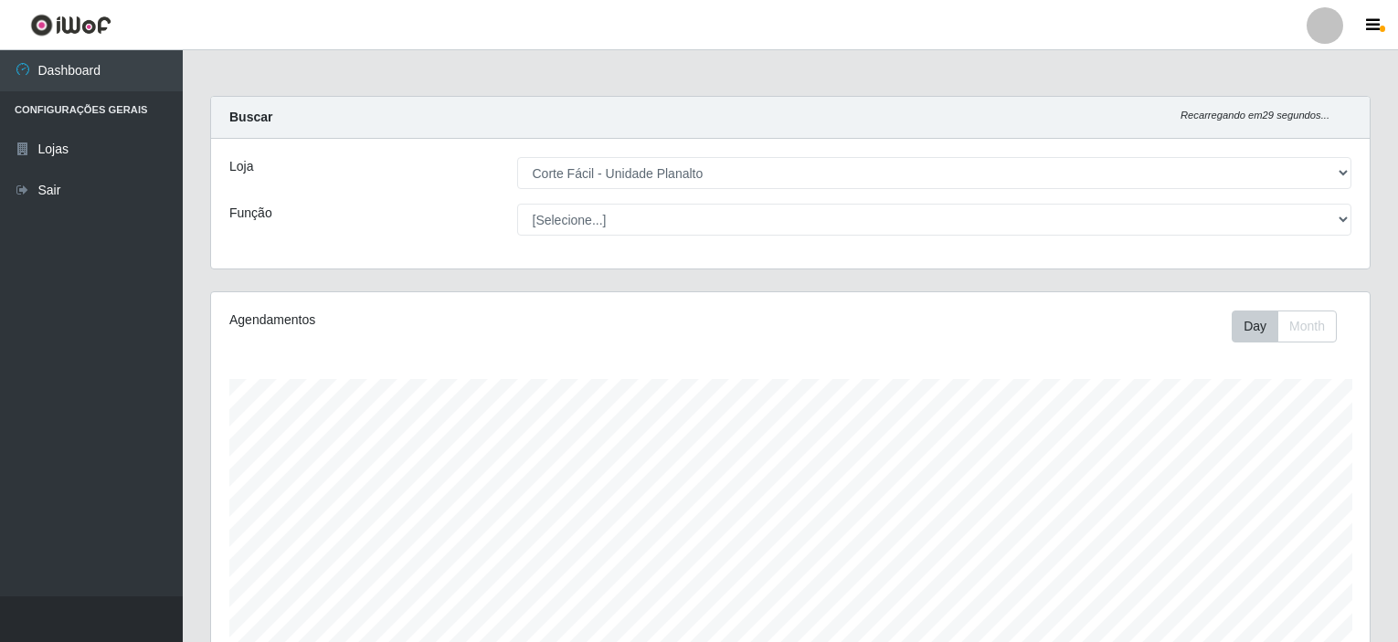 Image resolution: width=1398 pixels, height=642 pixels. What do you see at coordinates (1307, 326) in the screenshot?
I see `button: Month` at bounding box center [1307, 326].